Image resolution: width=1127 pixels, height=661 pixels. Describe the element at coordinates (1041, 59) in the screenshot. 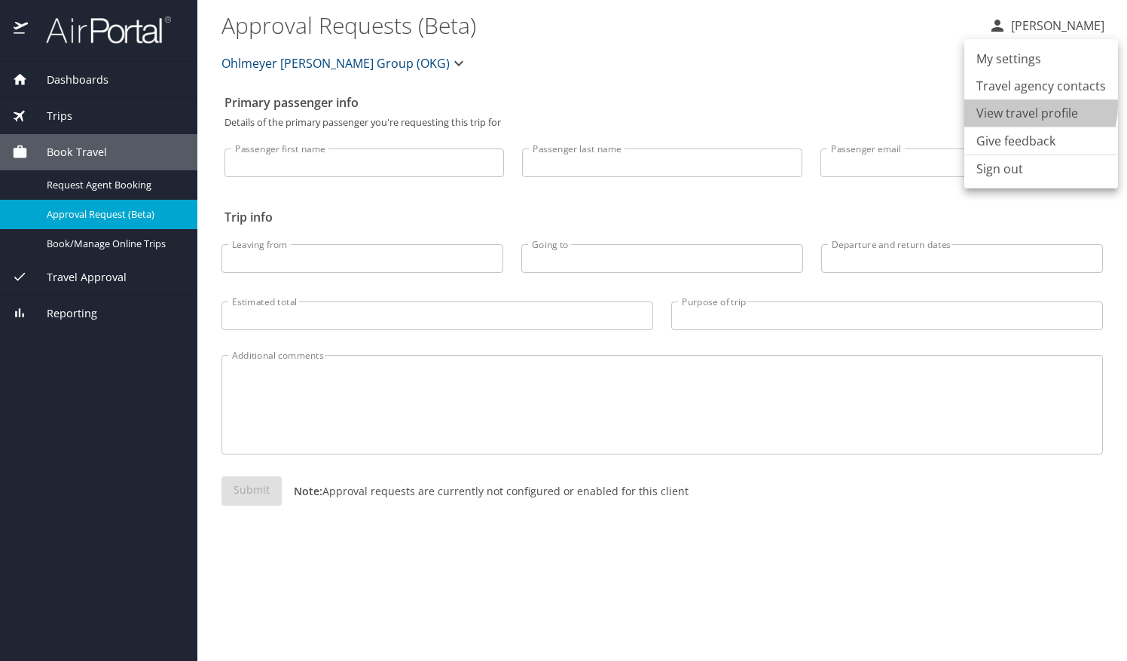

I see `a: My settings` at that location.